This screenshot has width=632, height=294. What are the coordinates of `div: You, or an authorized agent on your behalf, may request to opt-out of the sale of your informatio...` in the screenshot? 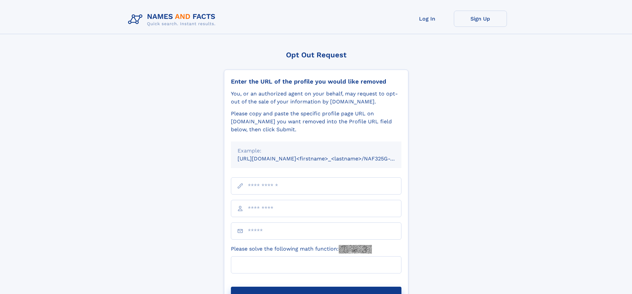 It's located at (316, 98).